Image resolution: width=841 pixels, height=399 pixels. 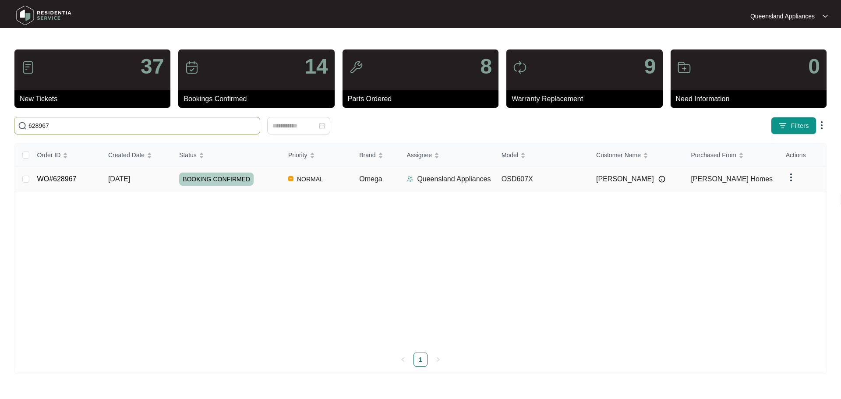 I want to click on img: Assigner Icon, so click(x=410, y=179).